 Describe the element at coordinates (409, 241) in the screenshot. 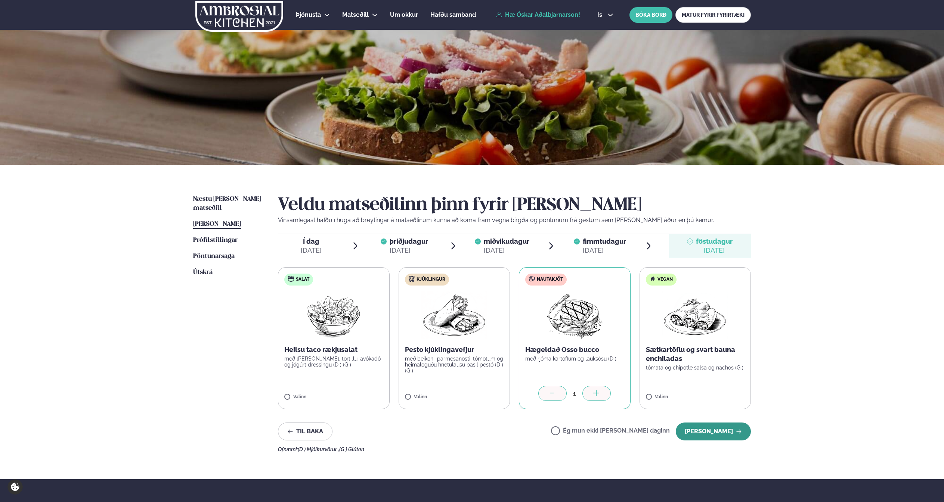

I see `span: þriðjudagur` at that location.